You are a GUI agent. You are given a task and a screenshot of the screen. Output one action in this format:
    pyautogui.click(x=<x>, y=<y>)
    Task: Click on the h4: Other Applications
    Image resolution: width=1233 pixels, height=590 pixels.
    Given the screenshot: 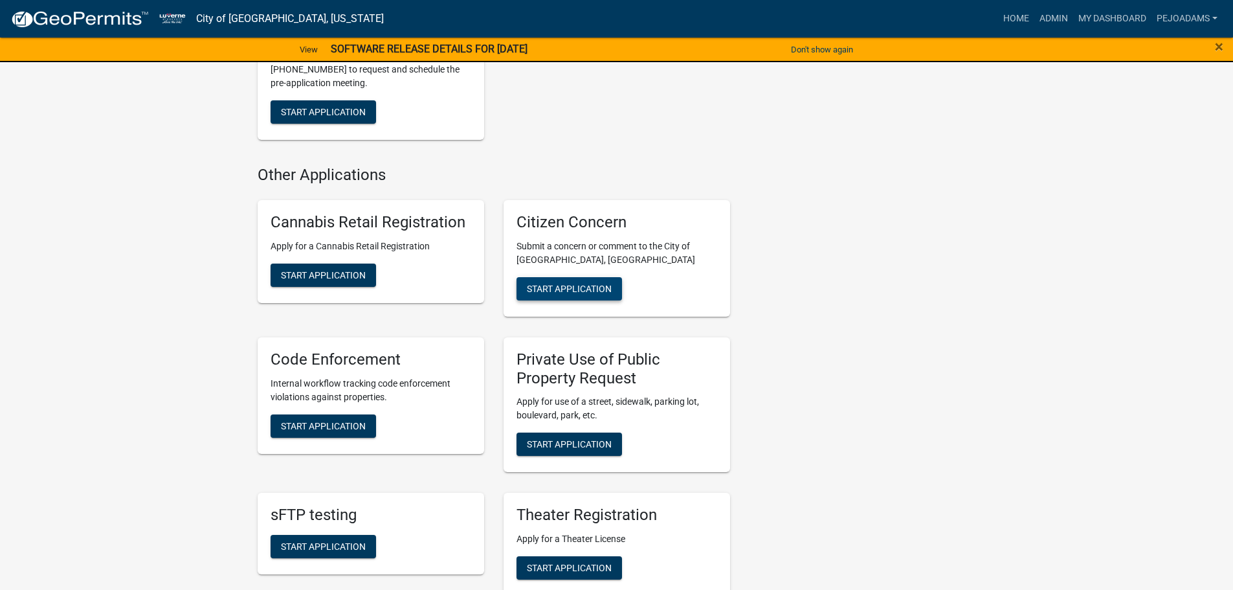 What is the action you would take?
    pyautogui.click(x=494, y=175)
    